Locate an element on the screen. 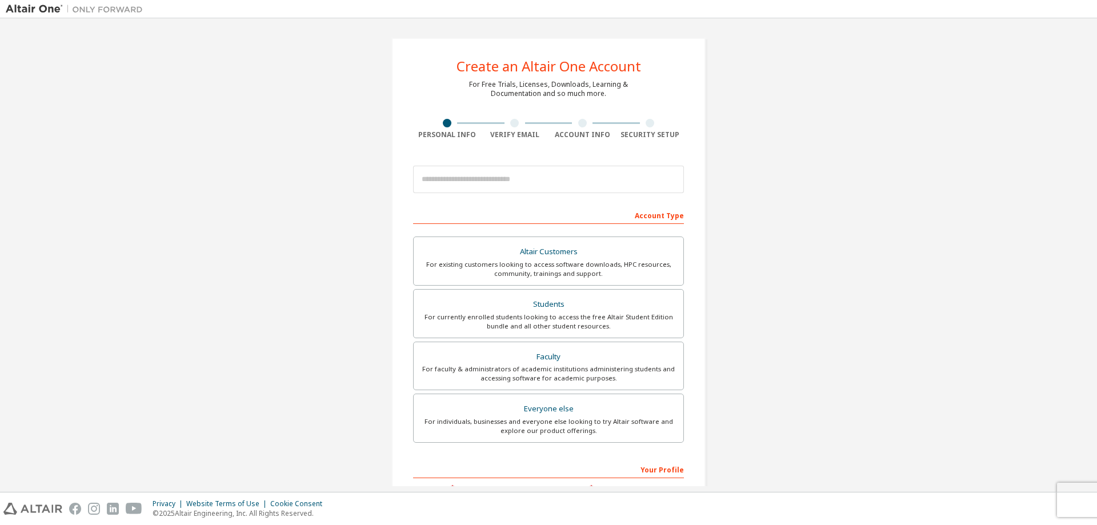  div: Create an Altair One Account is located at coordinates (548, 66).